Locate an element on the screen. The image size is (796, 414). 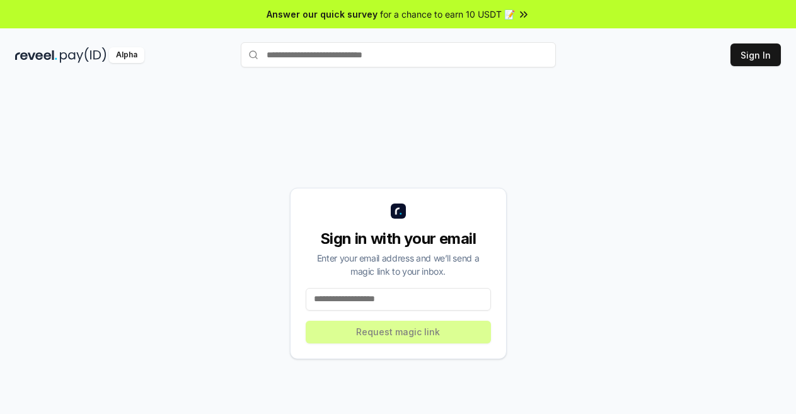
img: logo_small is located at coordinates (398, 211).